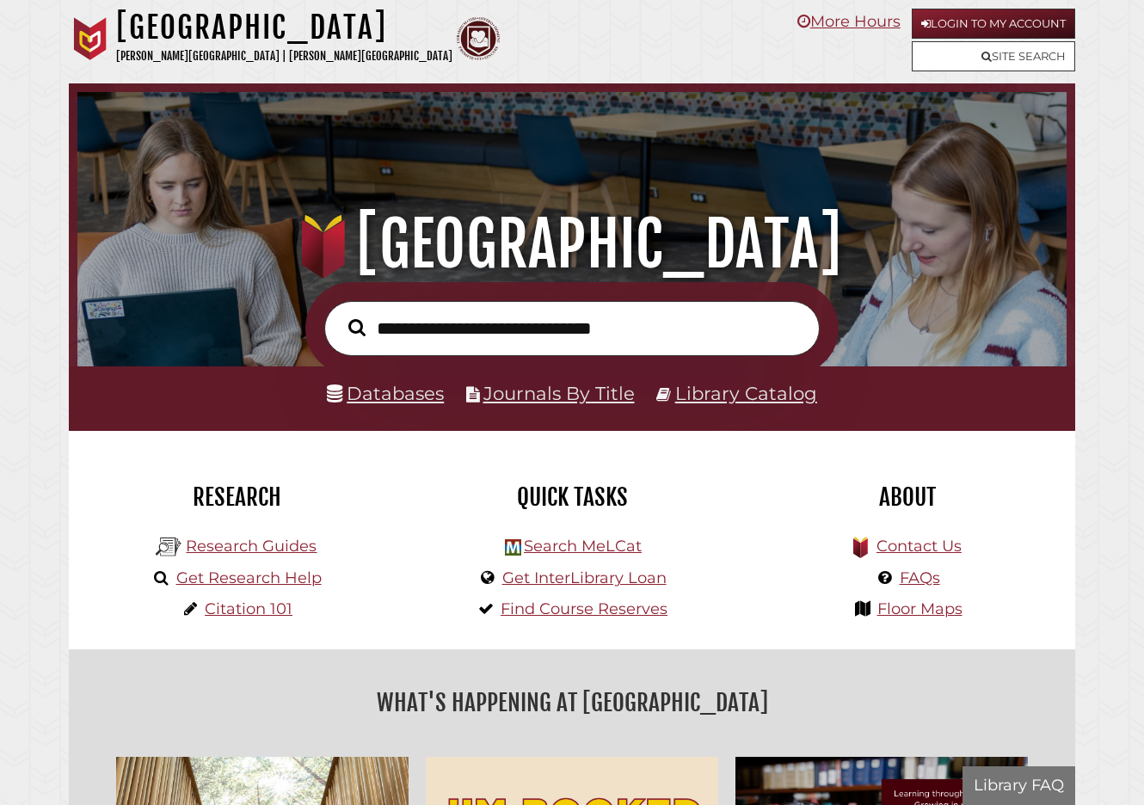 Image resolution: width=1144 pixels, height=805 pixels. I want to click on a: More Hours, so click(849, 21).